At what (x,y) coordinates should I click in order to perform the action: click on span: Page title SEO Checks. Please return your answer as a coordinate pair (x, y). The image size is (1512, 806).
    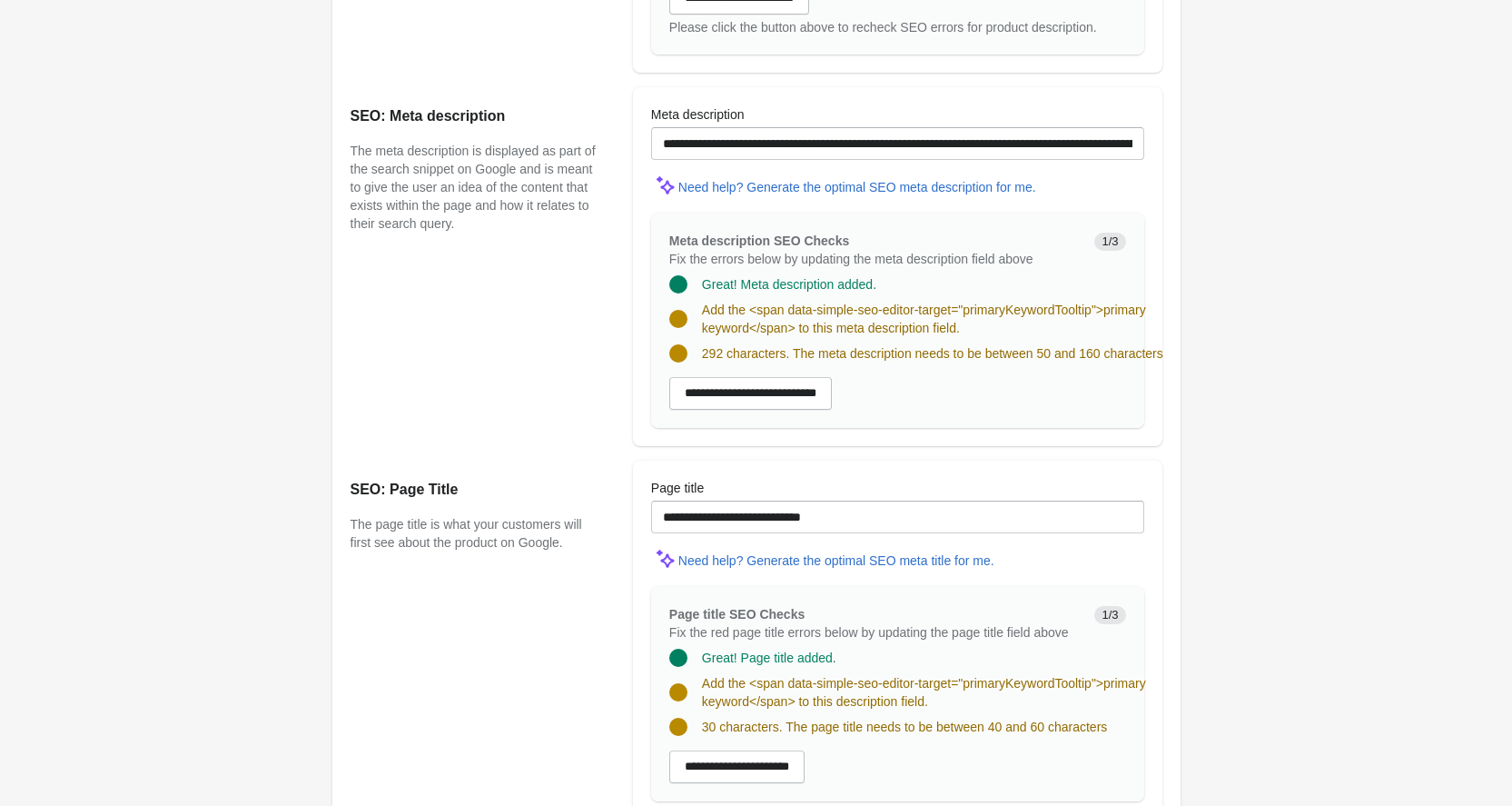
    Looking at the image, I should click on (737, 614).